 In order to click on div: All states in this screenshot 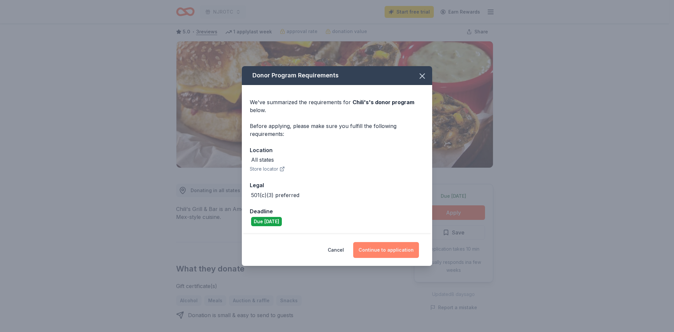, I will do `click(262, 160)`.